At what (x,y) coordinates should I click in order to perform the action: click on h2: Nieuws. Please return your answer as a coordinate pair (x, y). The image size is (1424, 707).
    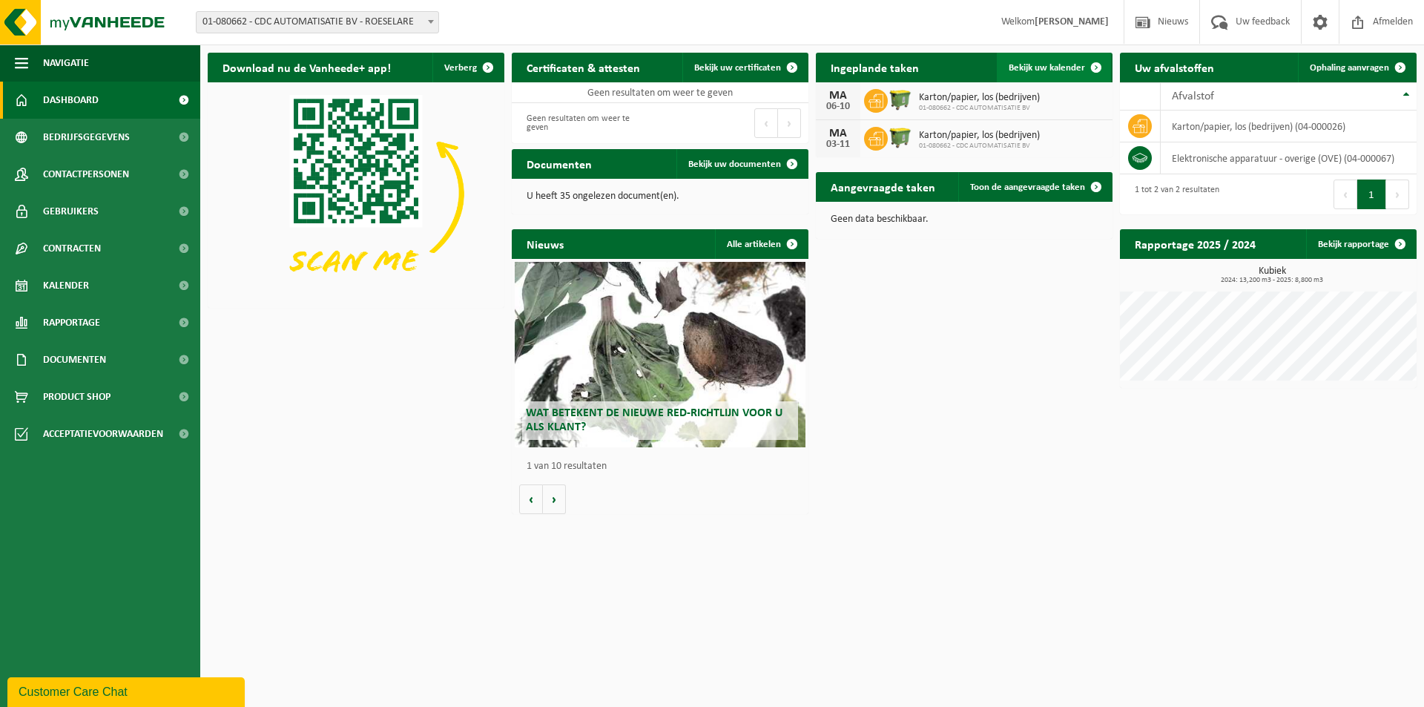
    Looking at the image, I should click on (545, 243).